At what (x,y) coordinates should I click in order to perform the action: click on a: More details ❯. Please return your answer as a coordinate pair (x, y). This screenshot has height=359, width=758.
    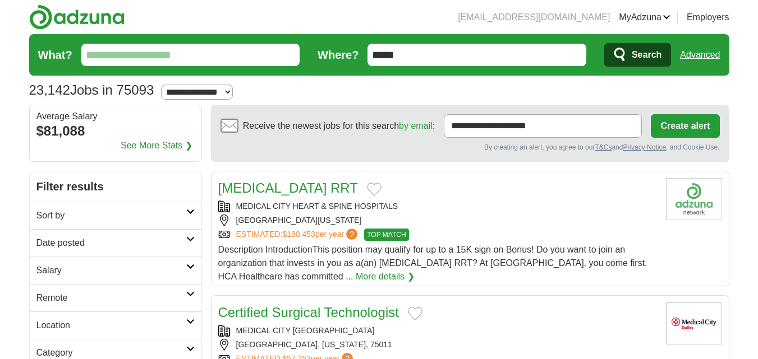
    Looking at the image, I should click on (385, 277).